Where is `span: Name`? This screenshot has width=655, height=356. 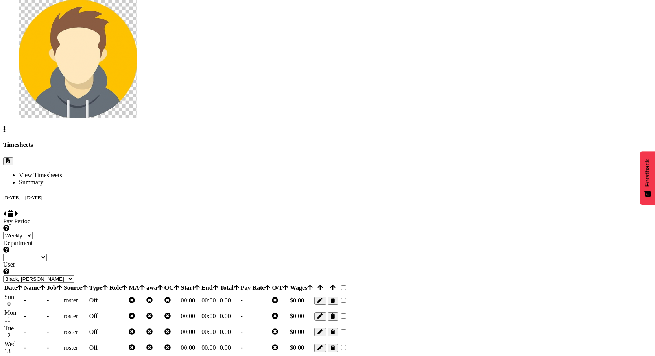 span: Name is located at coordinates (35, 287).